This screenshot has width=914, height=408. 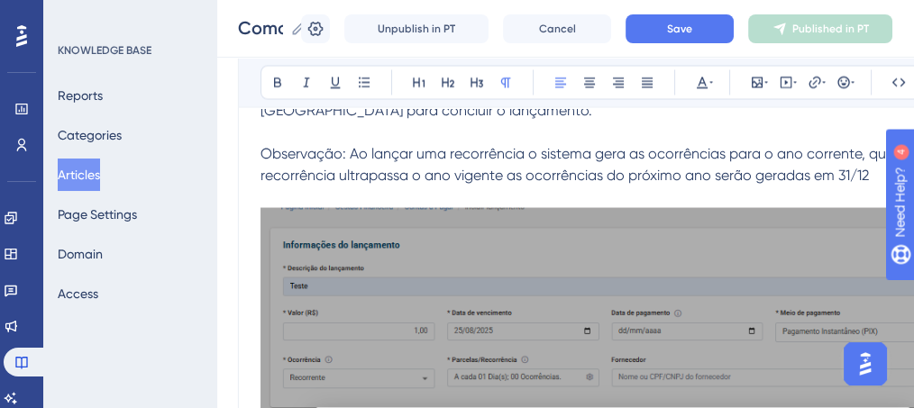 I want to click on button: Open AI Assistant Launcher, so click(x=27, y=27).